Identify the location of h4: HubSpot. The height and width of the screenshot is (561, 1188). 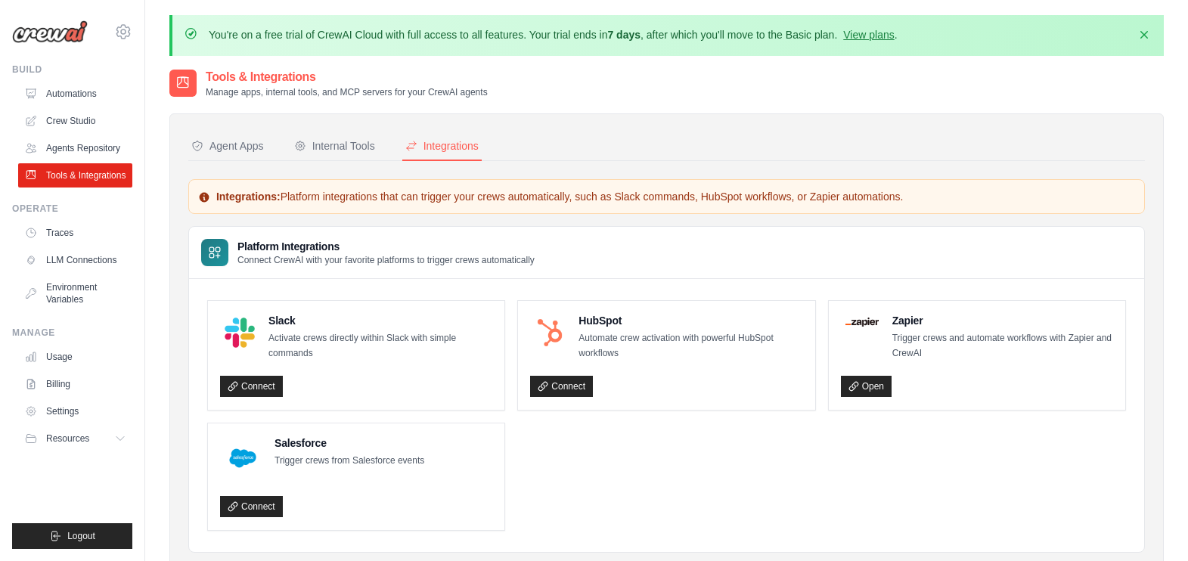
(690, 321).